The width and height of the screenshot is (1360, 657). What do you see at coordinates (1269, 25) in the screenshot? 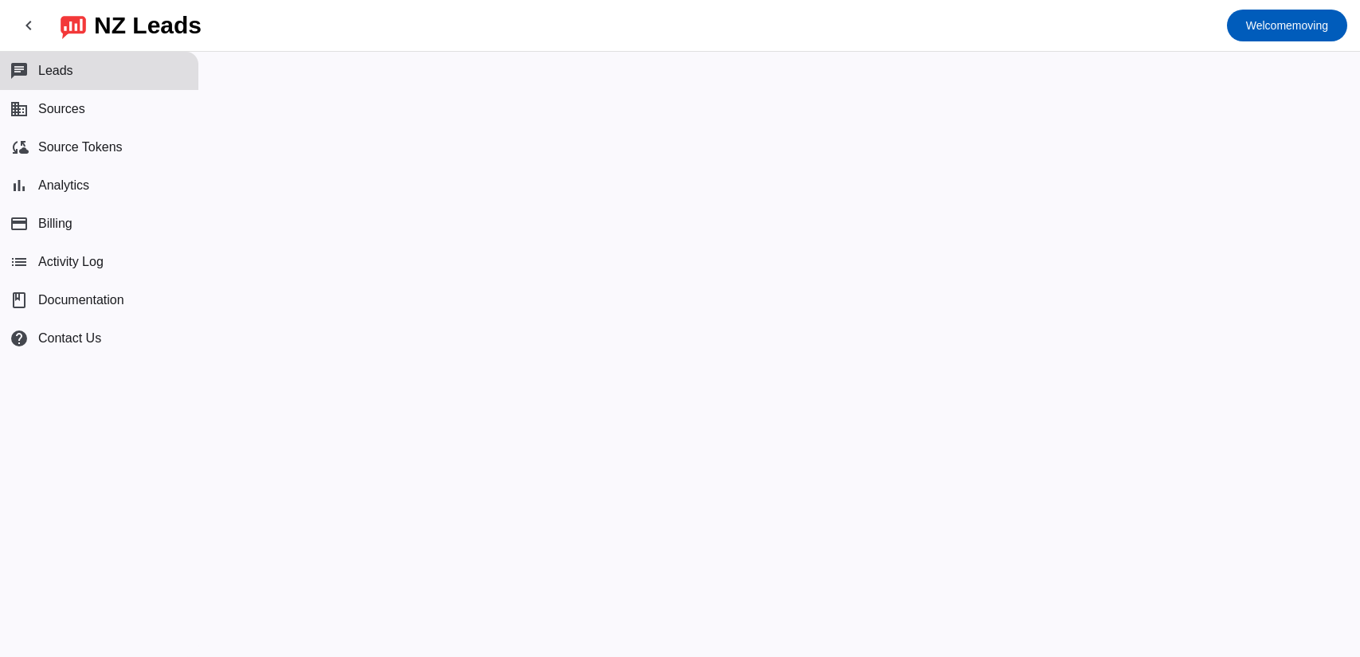
I see `span: Welcome` at bounding box center [1269, 25].